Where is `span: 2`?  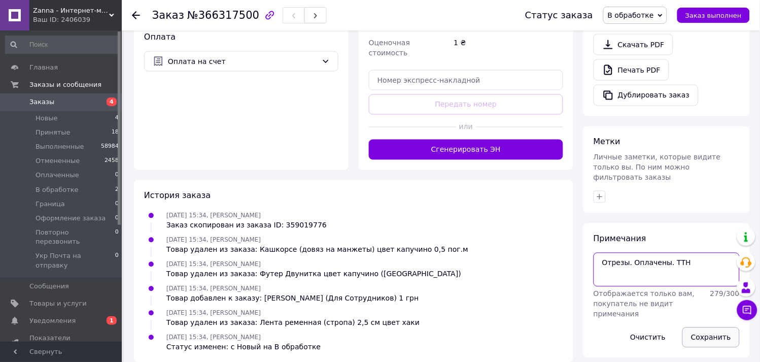
span: 2 is located at coordinates (117, 190).